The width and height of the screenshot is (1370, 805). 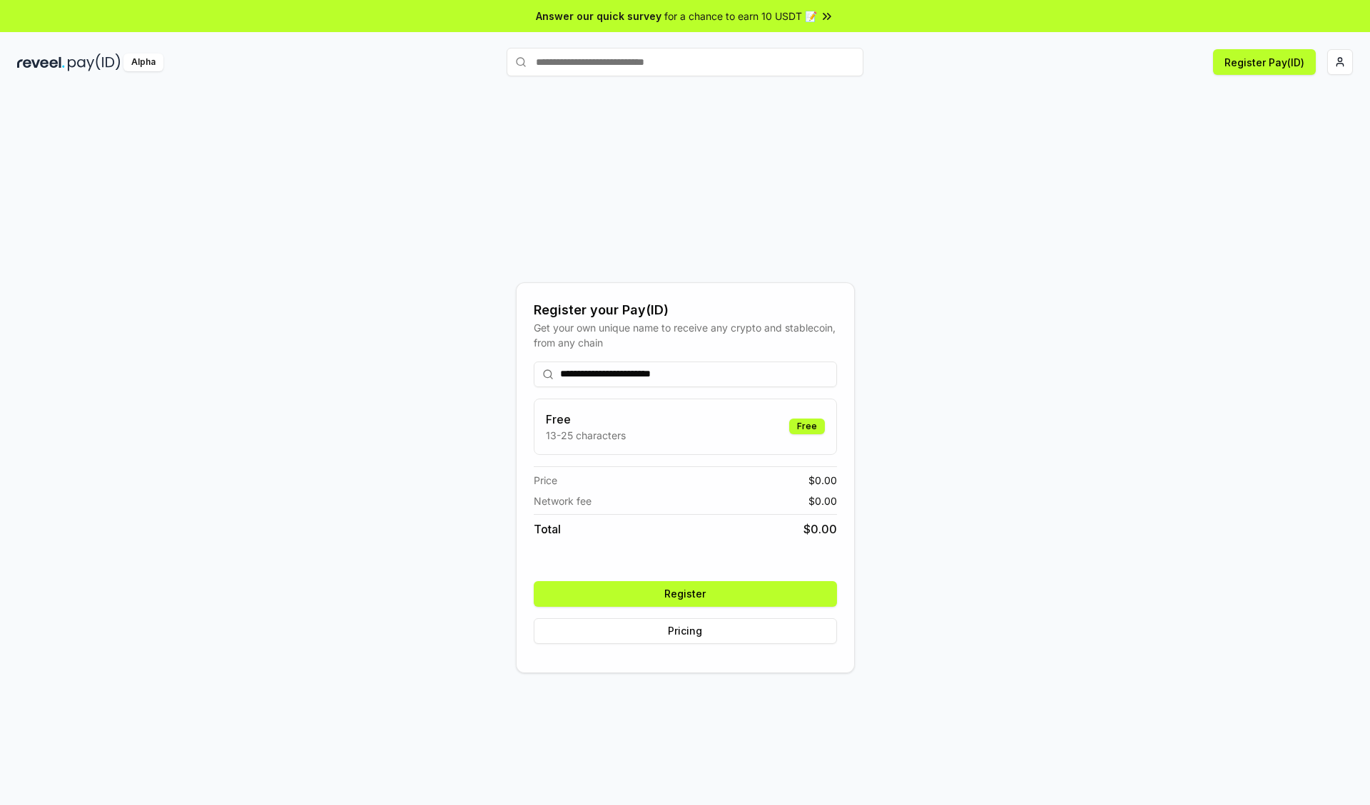 What do you see at coordinates (807, 427) in the screenshot?
I see `div: Free` at bounding box center [807, 427].